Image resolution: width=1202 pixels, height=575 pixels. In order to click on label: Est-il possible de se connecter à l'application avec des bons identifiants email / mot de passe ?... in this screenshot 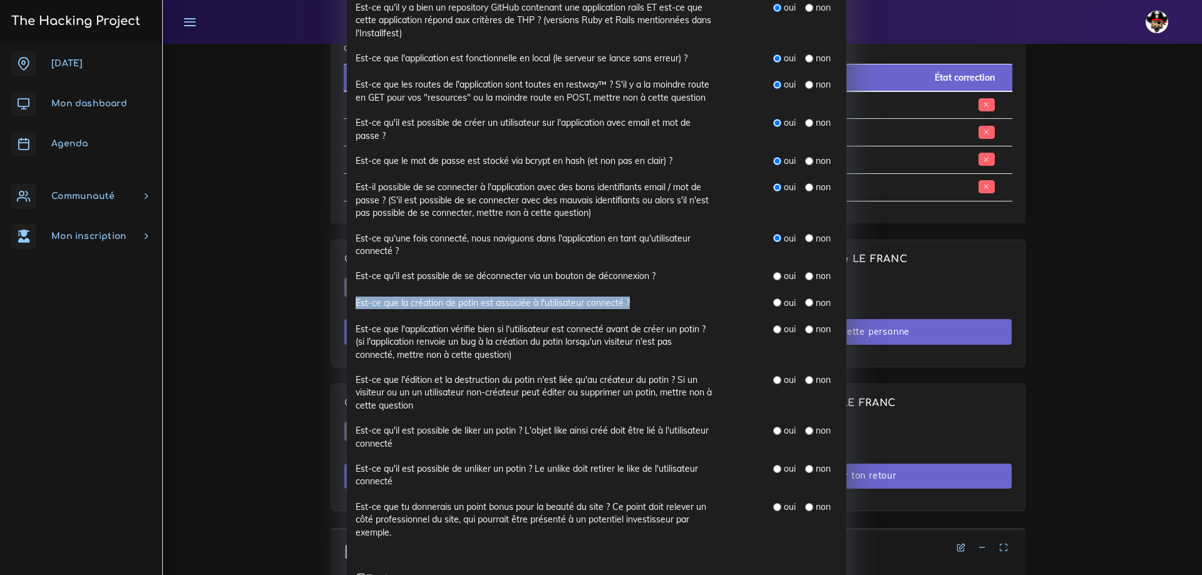, I will do `click(534, 200)`.